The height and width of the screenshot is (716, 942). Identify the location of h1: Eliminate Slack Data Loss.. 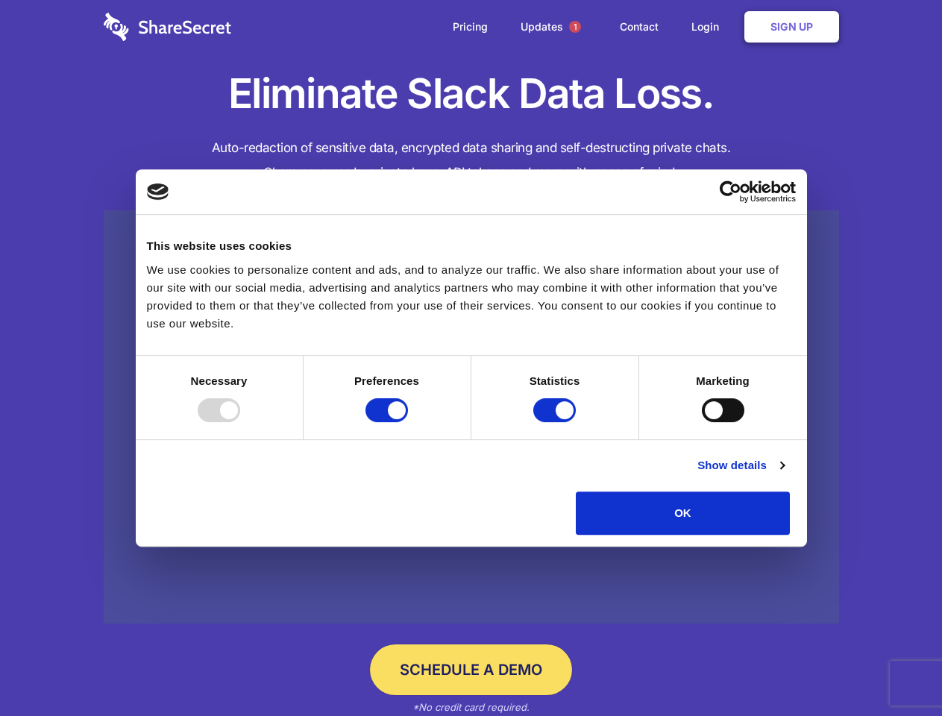
(471, 94).